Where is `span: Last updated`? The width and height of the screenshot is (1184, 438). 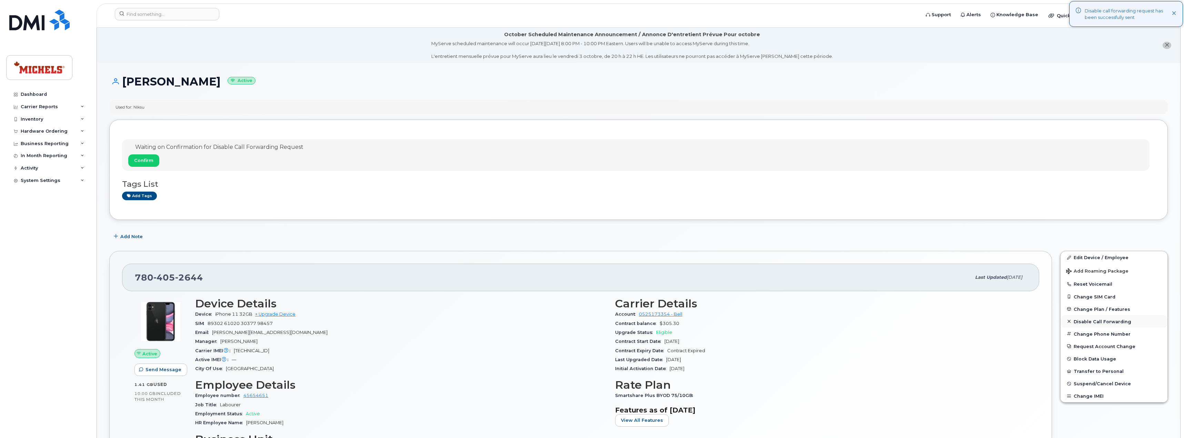
span: Last updated is located at coordinates (991, 277).